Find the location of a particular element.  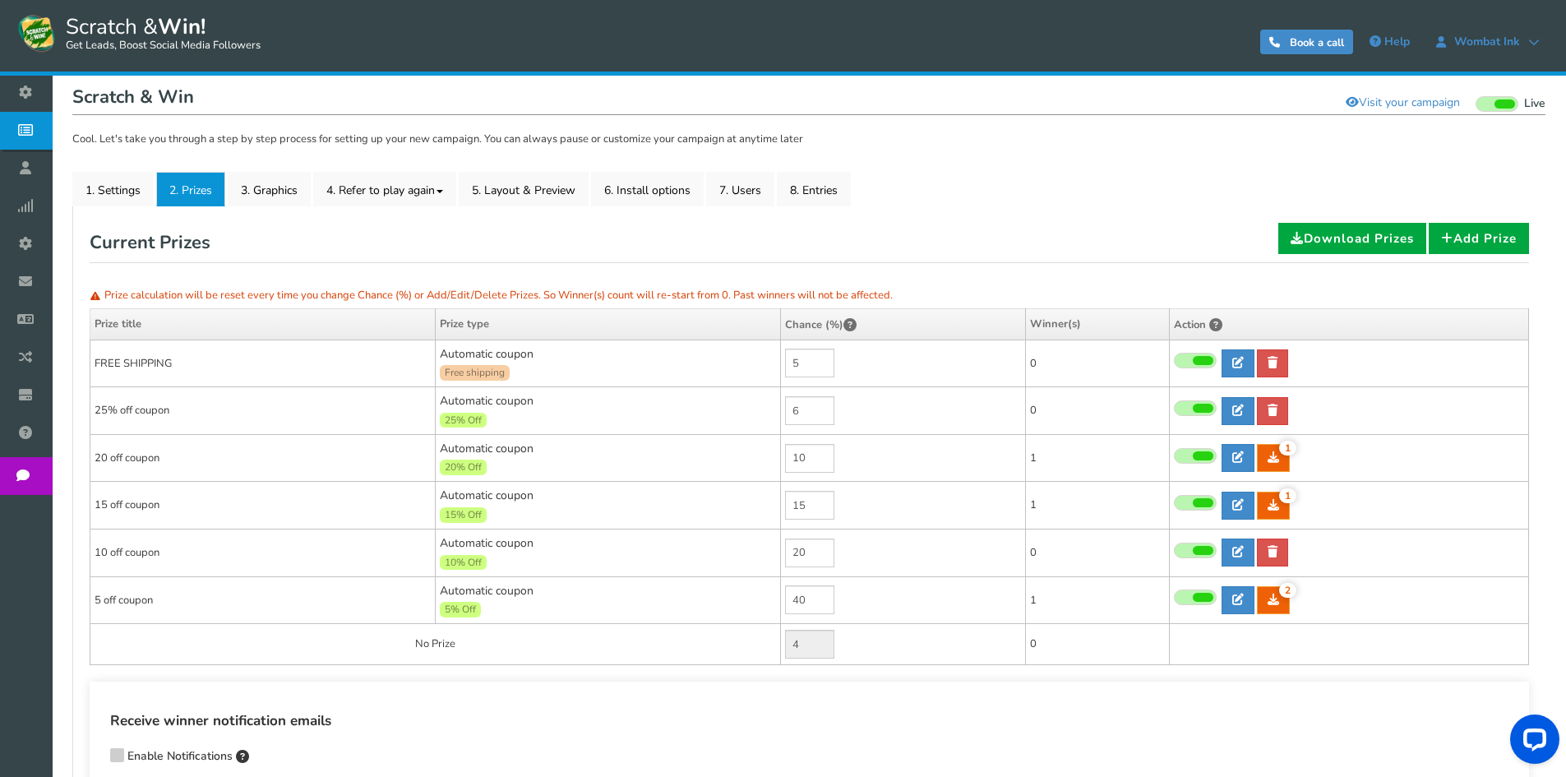

span: 5% Off is located at coordinates (460, 609).